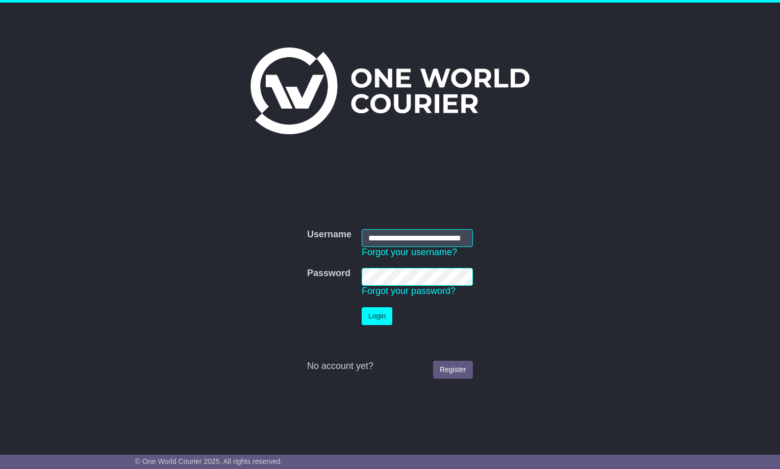 The image size is (780, 469). Describe the element at coordinates (329, 273) in the screenshot. I see `label: Password` at that location.